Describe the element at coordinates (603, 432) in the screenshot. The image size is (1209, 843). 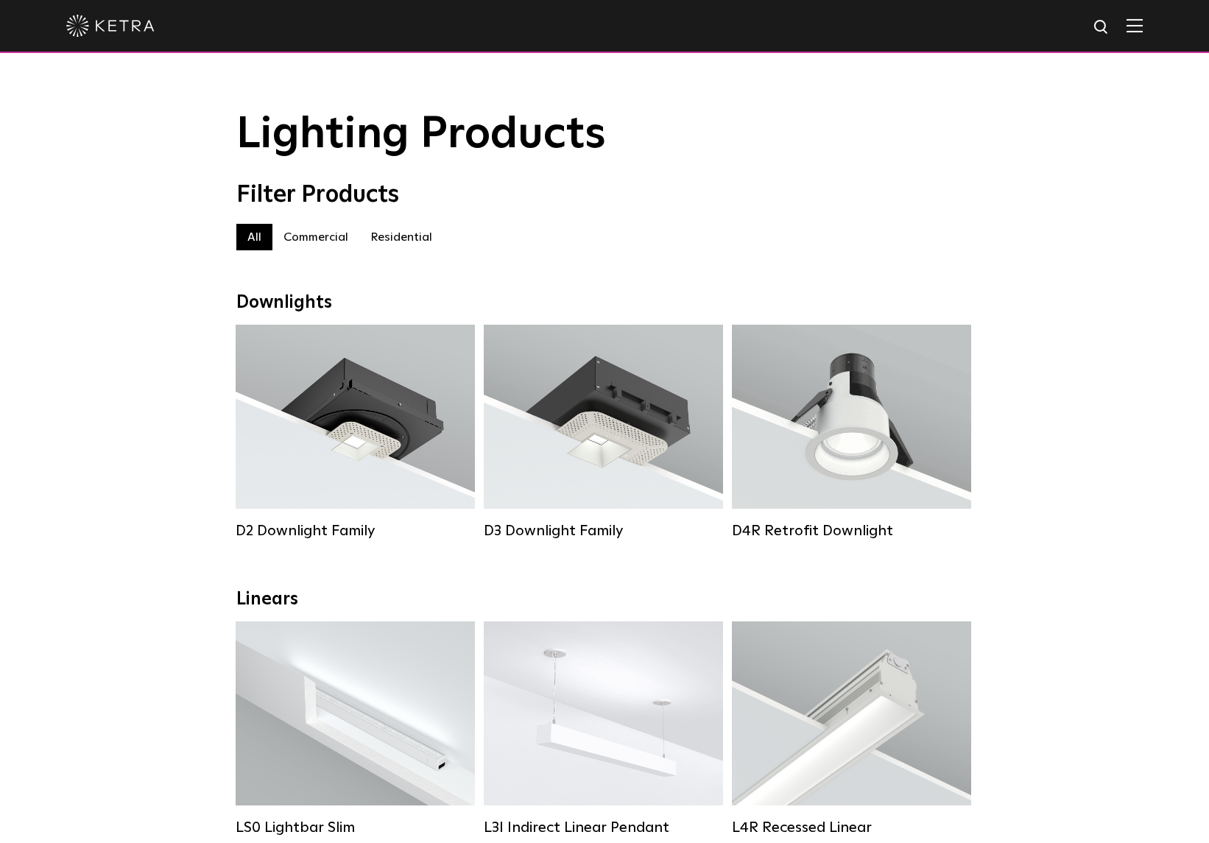
I see `a: D3 Downlight Family Lumen Output:700 / 900 / 1100Colors:White / Black / Silver / Bronze / Paintab...` at that location.